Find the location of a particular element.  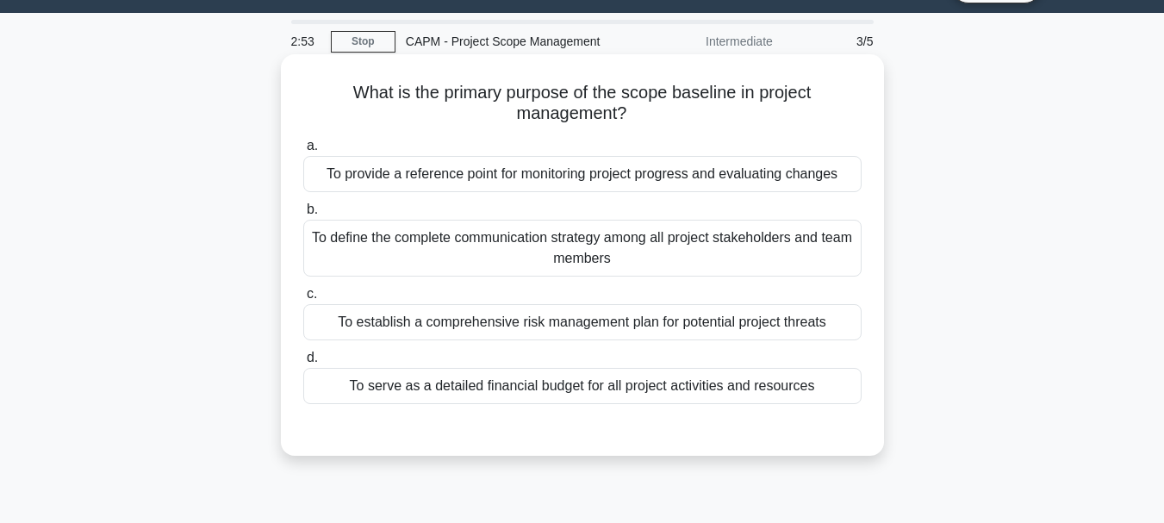

span: c. is located at coordinates (312, 293).